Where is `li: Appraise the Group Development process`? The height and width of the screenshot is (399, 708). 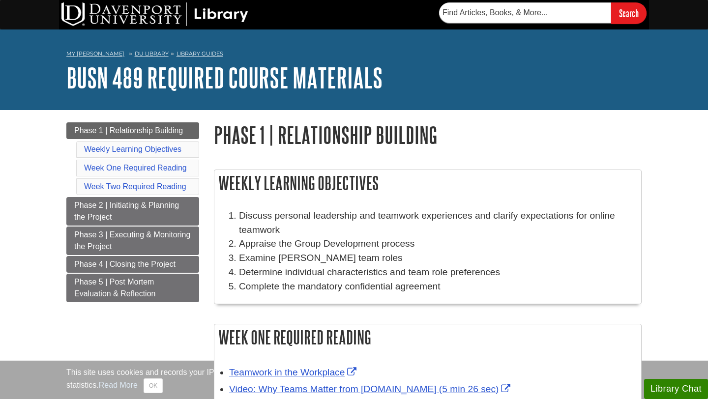 li: Appraise the Group Development process is located at coordinates (437, 244).